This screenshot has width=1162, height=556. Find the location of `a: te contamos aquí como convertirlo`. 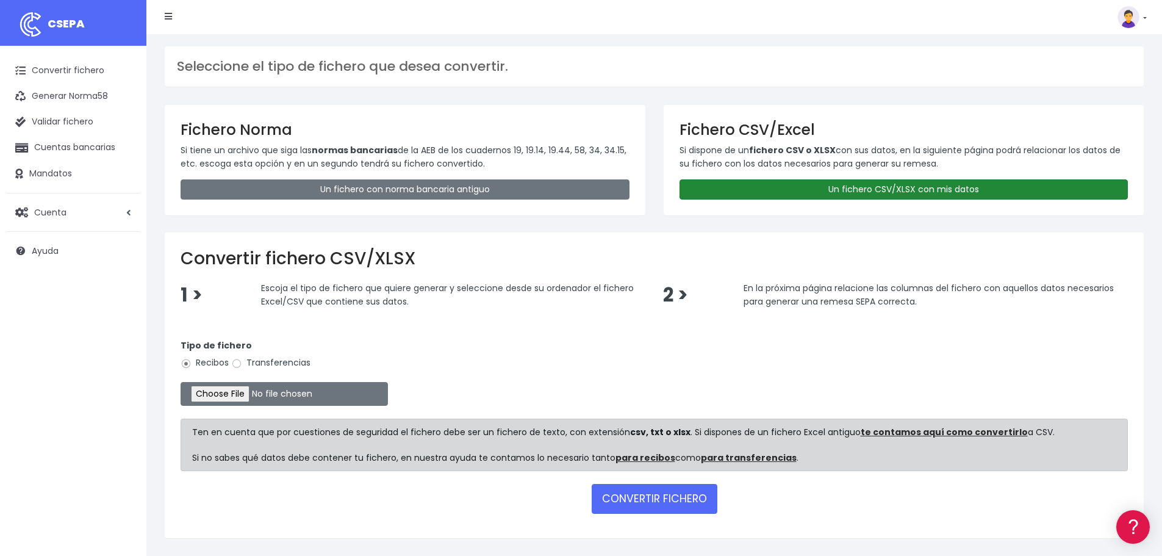

a: te contamos aquí como convertirlo is located at coordinates (944, 432).